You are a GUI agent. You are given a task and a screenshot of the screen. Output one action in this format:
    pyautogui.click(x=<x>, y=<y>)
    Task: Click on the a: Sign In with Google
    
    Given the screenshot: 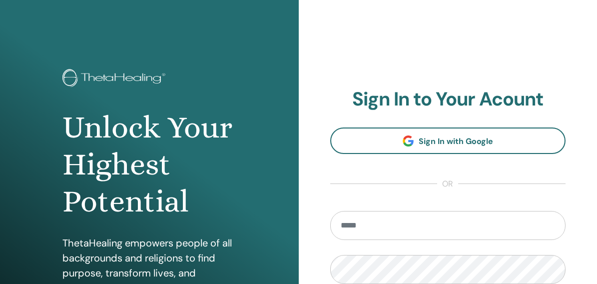 What is the action you would take?
    pyautogui.click(x=448, y=140)
    